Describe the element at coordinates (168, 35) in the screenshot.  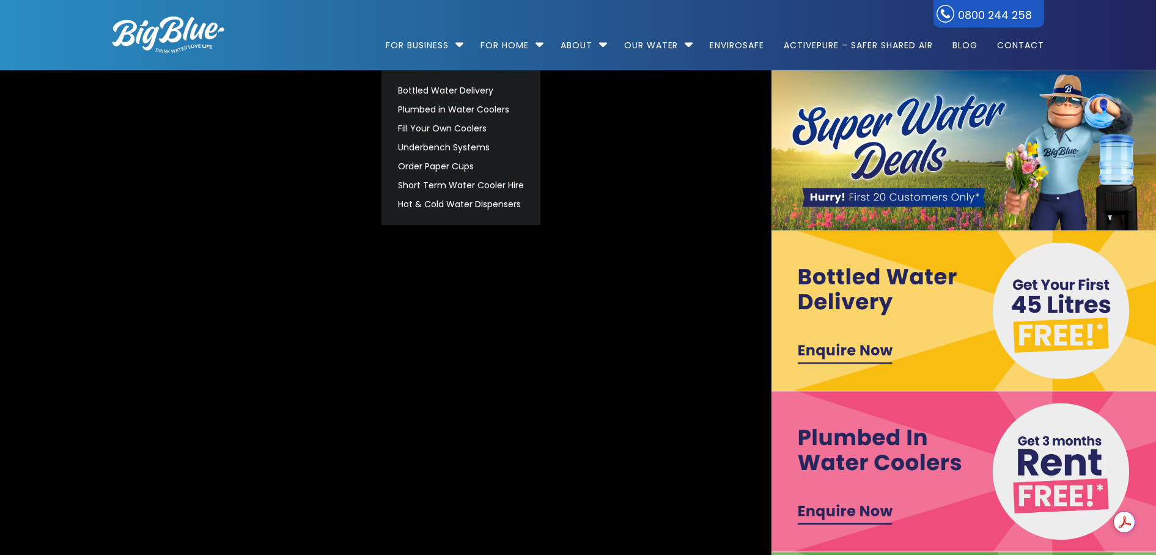
I see `a: logo` at that location.